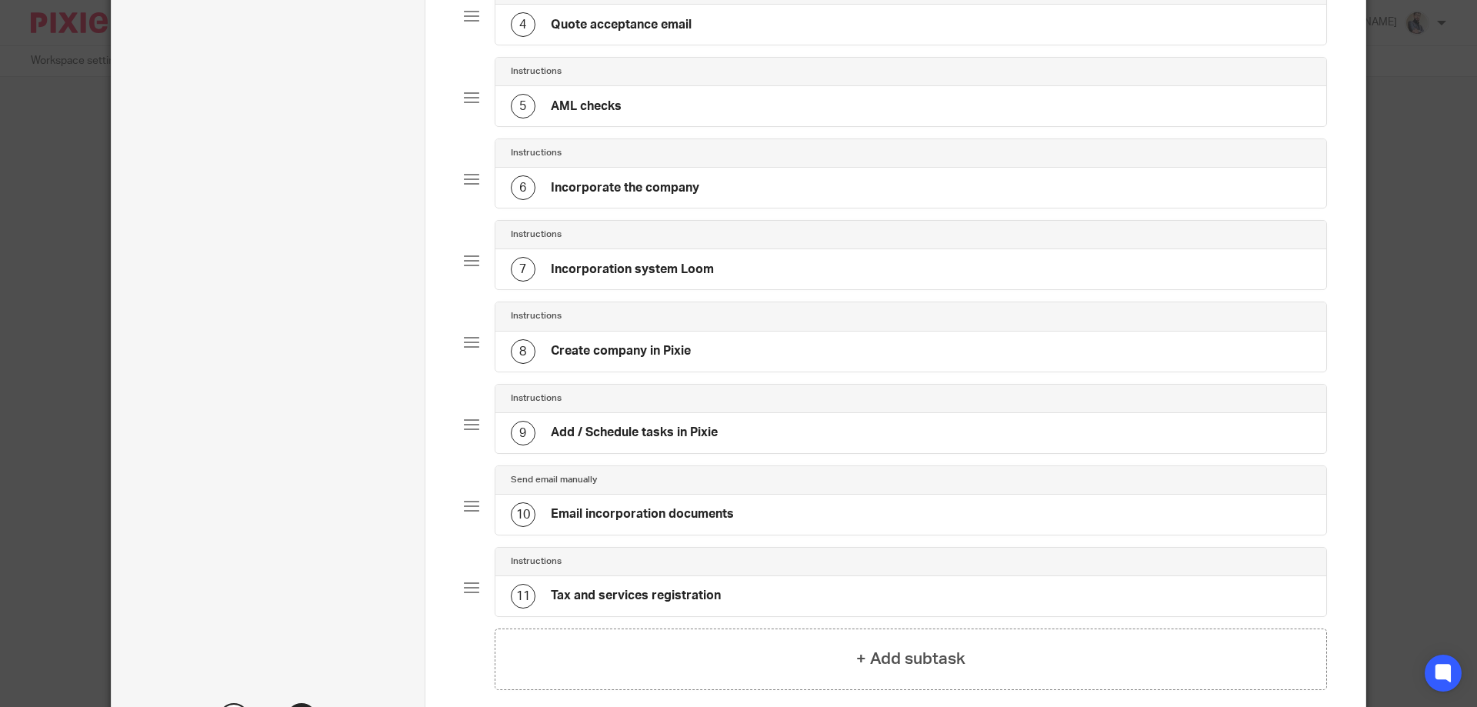 The width and height of the screenshot is (1477, 707). I want to click on div: 5, so click(523, 106).